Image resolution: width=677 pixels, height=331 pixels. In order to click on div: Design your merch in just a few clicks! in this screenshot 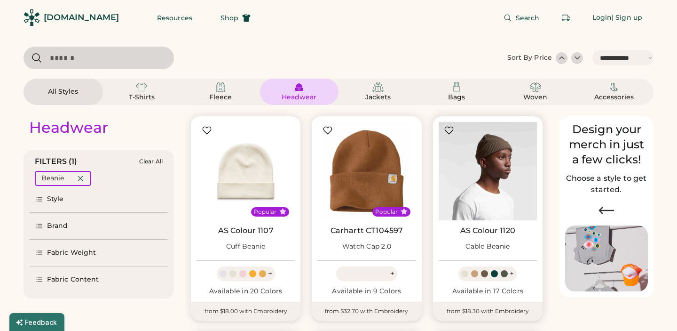, I will do `click(607, 144)`.